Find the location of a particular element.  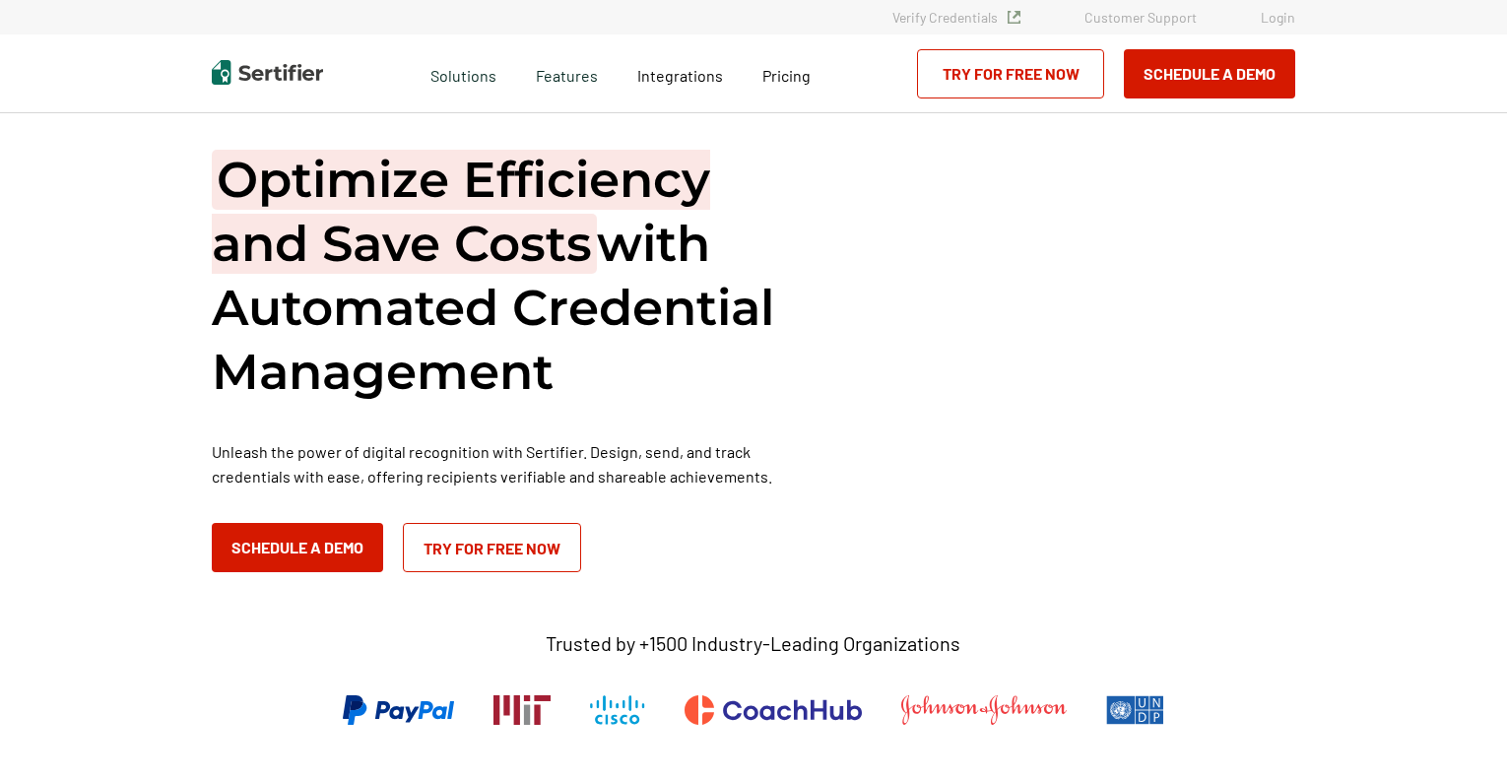

img: Johnson & Johnson is located at coordinates (984, 710).